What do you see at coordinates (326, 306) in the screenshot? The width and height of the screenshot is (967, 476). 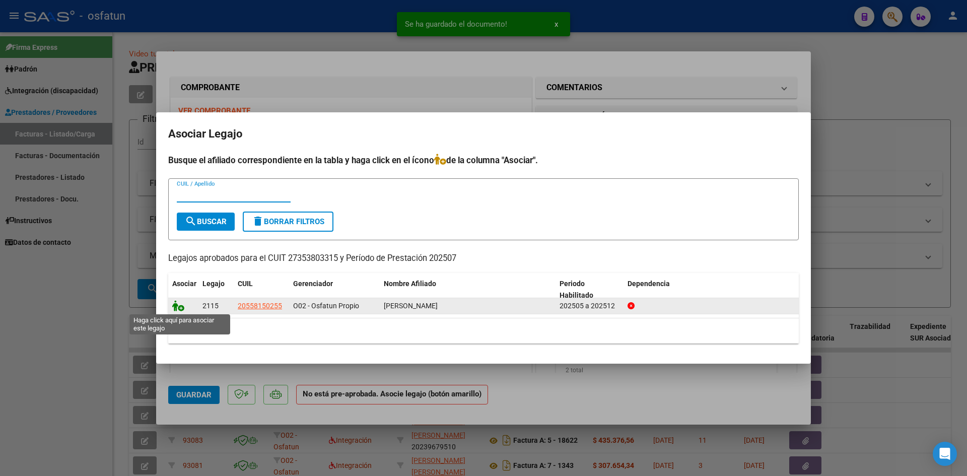 I see `span: O02 - Osfatun Propio` at bounding box center [326, 306].